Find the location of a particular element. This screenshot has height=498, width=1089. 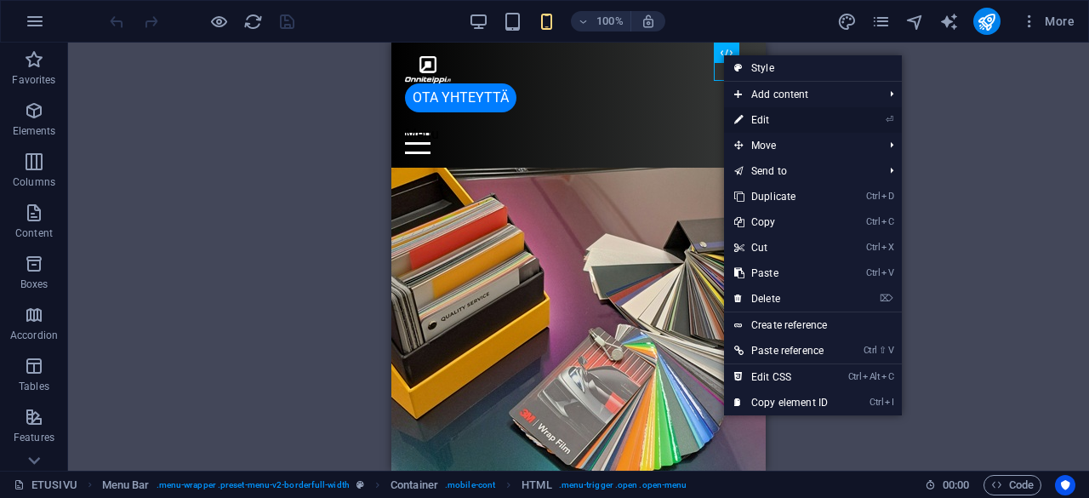

span: . mobile-cont is located at coordinates (470, 485).